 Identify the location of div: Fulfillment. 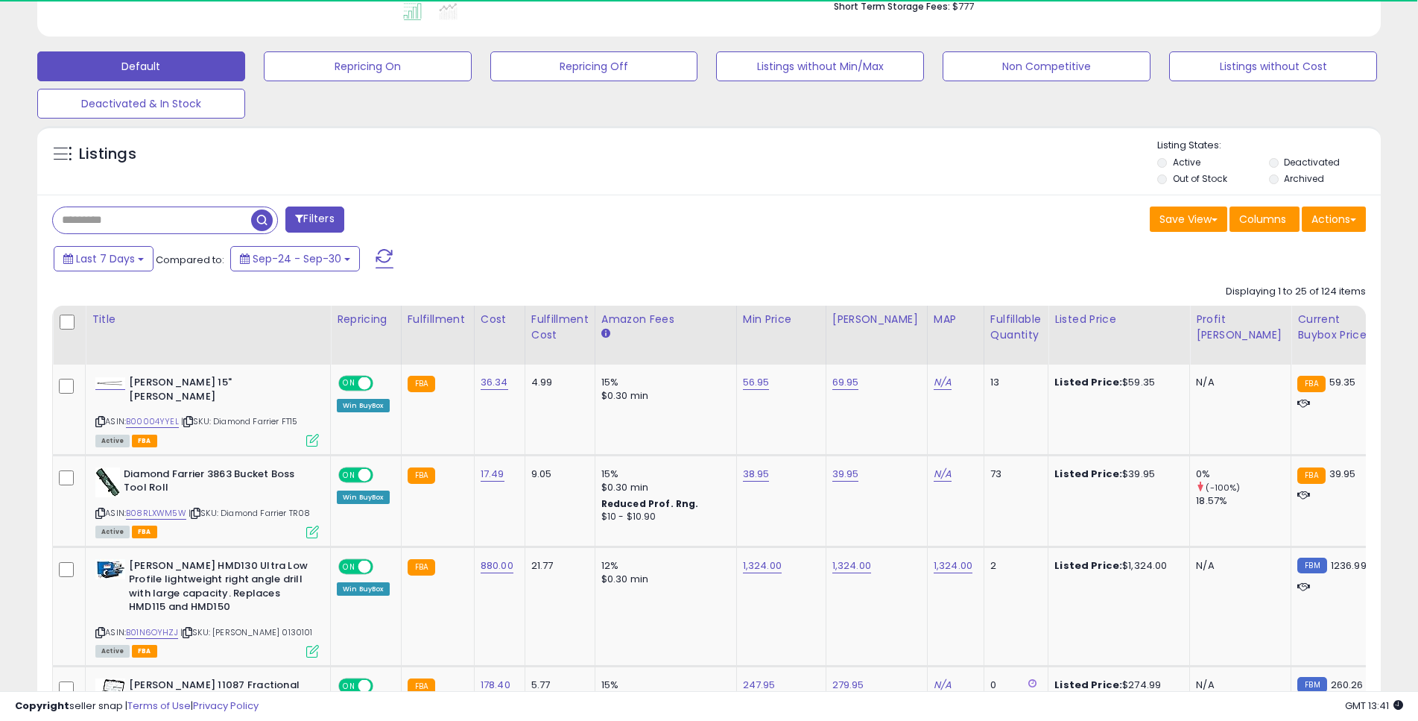
(438, 319).